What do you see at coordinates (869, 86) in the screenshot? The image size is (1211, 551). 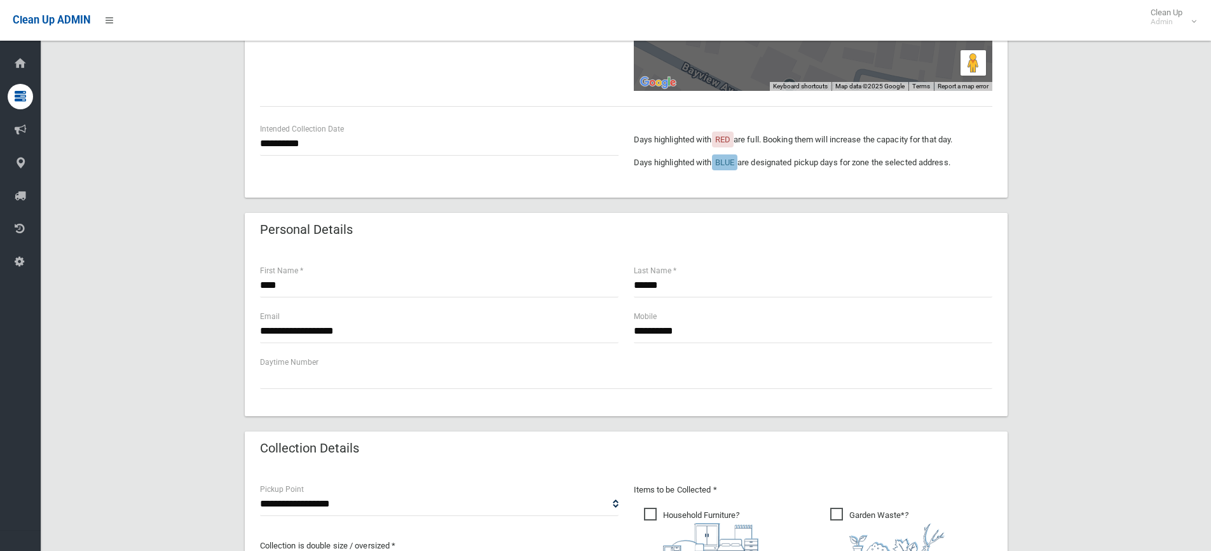 I see `span: Map data ©2025 Google` at bounding box center [869, 86].